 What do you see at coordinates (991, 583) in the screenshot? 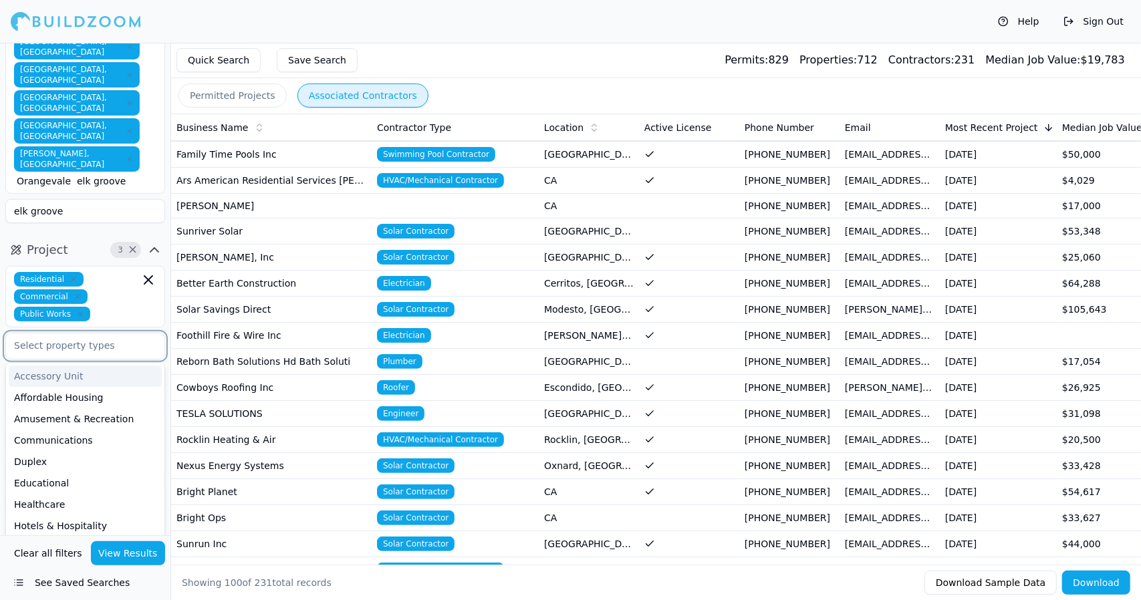
I see `button: Download Sample Data` at bounding box center [991, 583].